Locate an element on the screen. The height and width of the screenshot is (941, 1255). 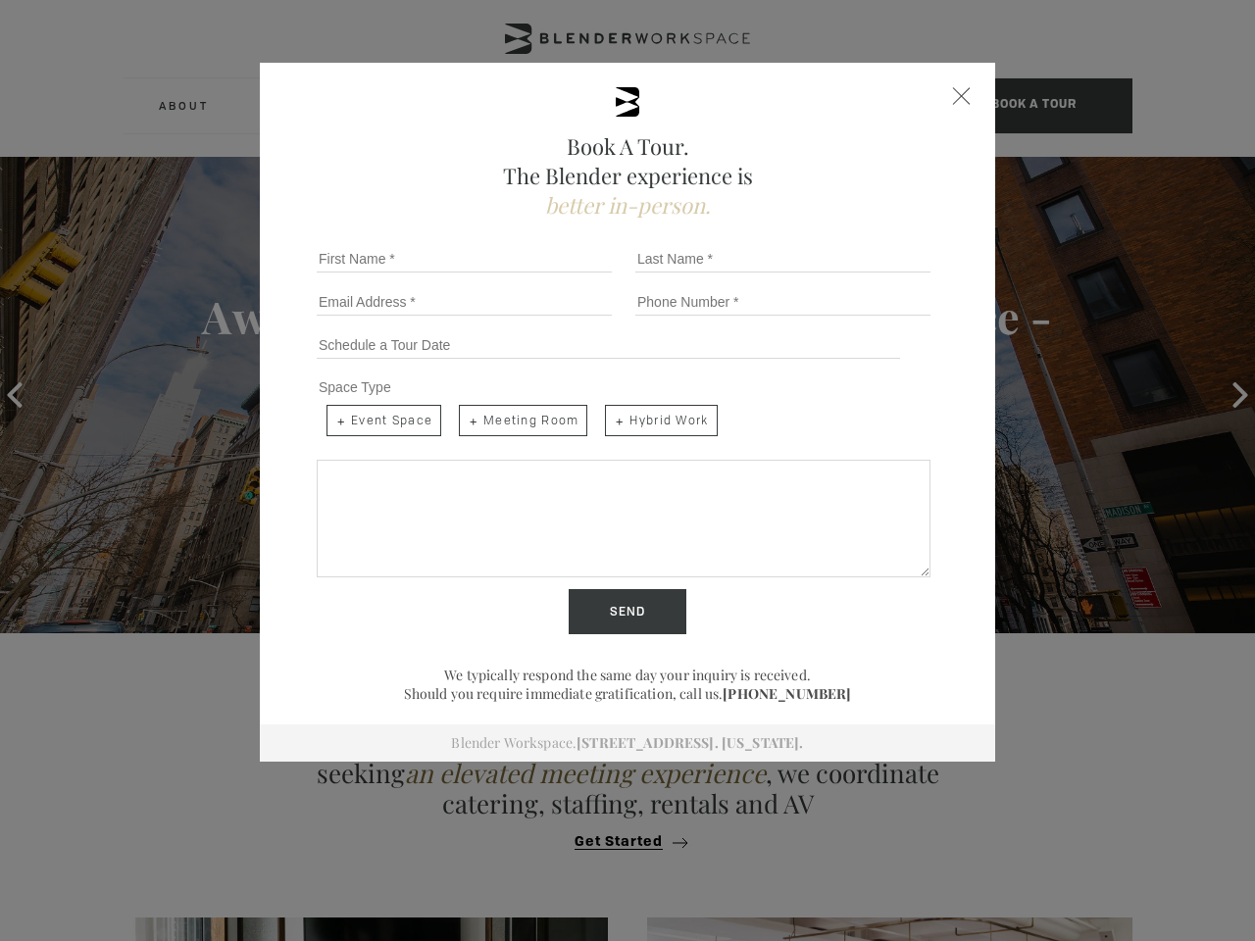
input: Phone Number * is located at coordinates (782, 302).